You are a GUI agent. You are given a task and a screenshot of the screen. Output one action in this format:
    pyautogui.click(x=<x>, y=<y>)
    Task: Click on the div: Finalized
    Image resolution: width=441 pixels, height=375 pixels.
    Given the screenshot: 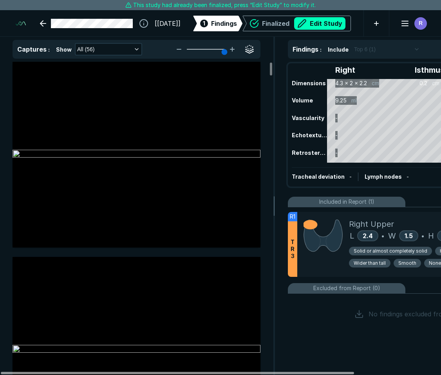 What is the action you would take?
    pyautogui.click(x=303, y=23)
    